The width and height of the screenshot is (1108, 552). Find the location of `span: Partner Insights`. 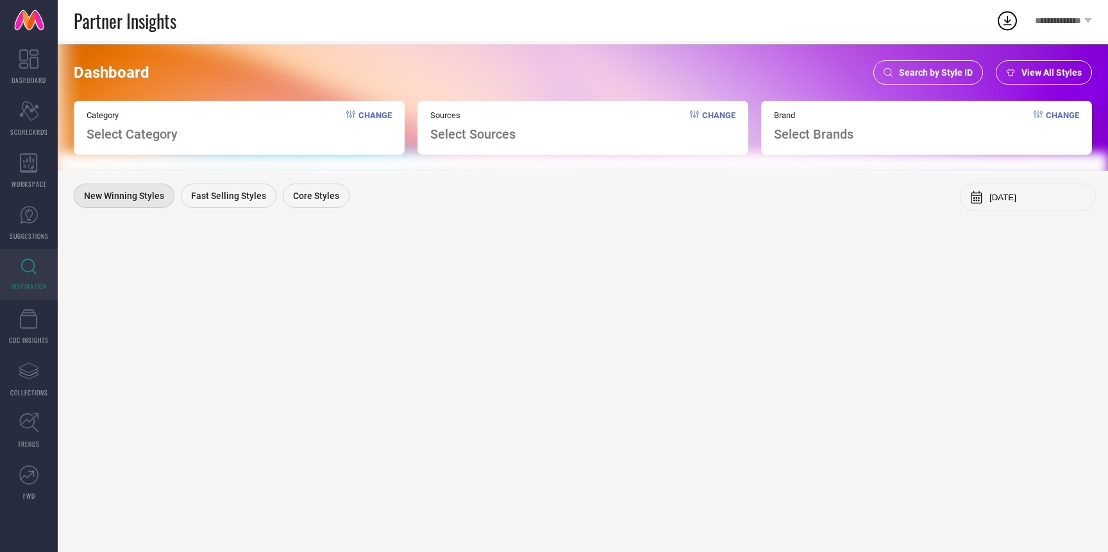

span: Partner Insights is located at coordinates (125, 21).